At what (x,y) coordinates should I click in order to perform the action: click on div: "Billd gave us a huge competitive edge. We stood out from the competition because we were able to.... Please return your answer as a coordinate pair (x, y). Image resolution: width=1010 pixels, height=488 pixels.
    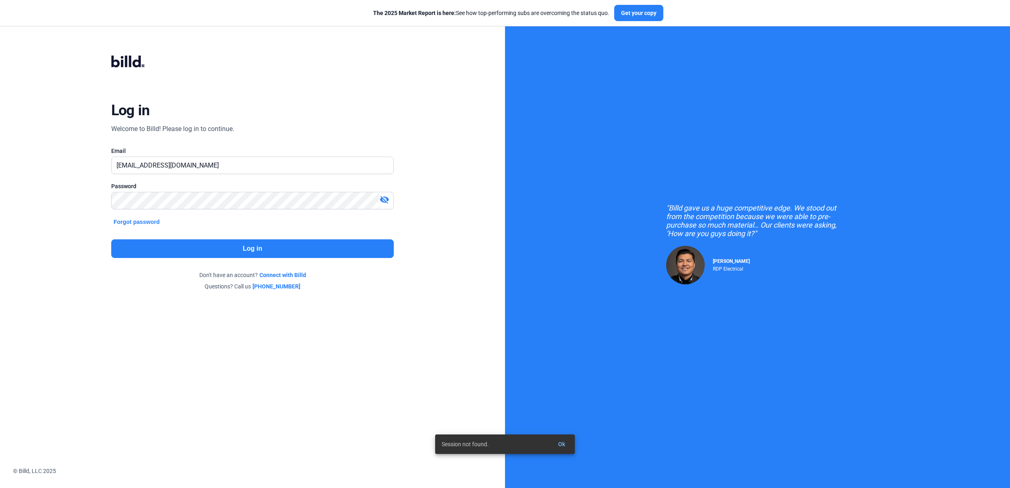
    Looking at the image, I should click on (757, 221).